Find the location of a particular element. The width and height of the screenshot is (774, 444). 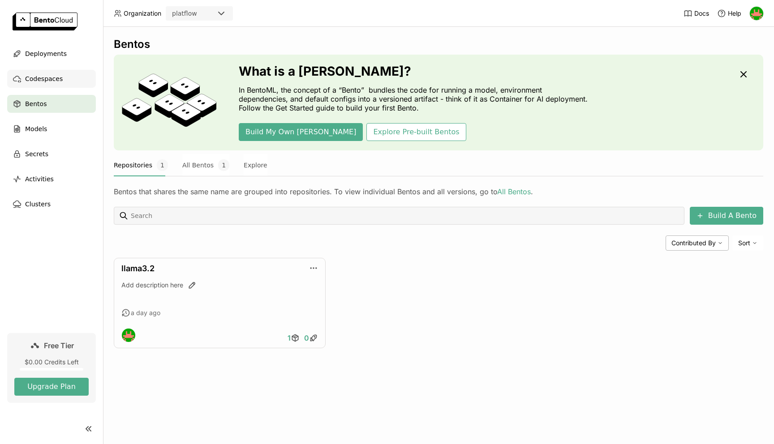

a: Docs is located at coordinates (696, 13).